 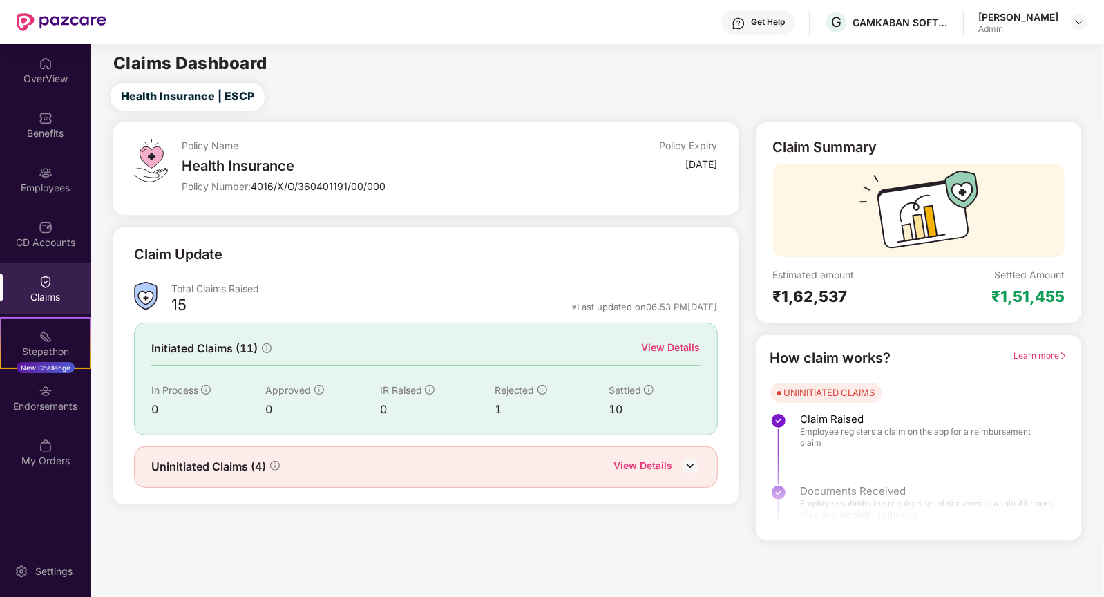 I want to click on img: svg+xml;base64,PHN2ZyBpZD0iQ2xhaW0iIHhtbG5zPSJodHRwOi8vd3d3LnczLm9yZy8yMDAwL3N2ZyIgd2lkdGg9IjIwIi..., so click(x=46, y=282).